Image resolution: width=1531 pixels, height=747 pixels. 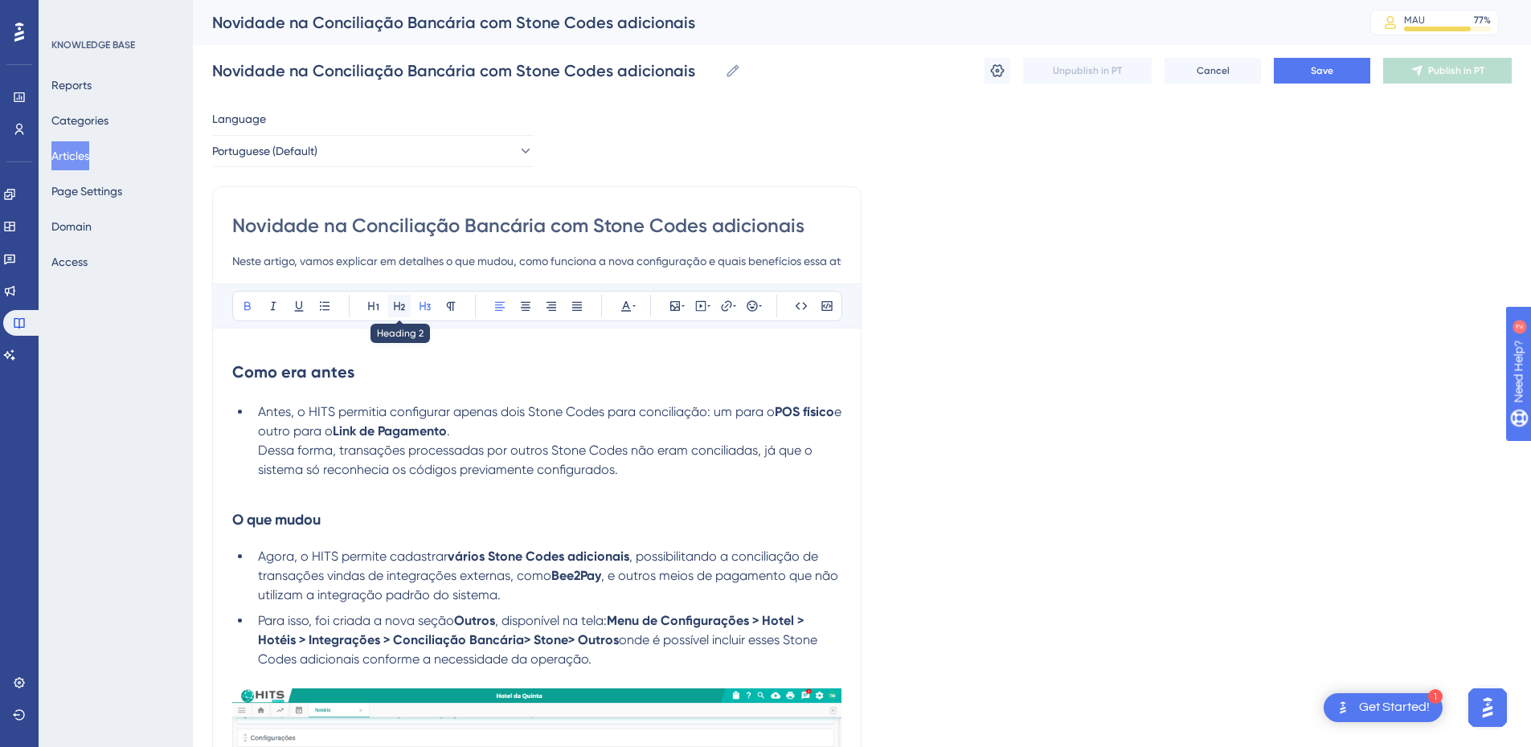 I want to click on span: Portuguese (Default), so click(x=264, y=151).